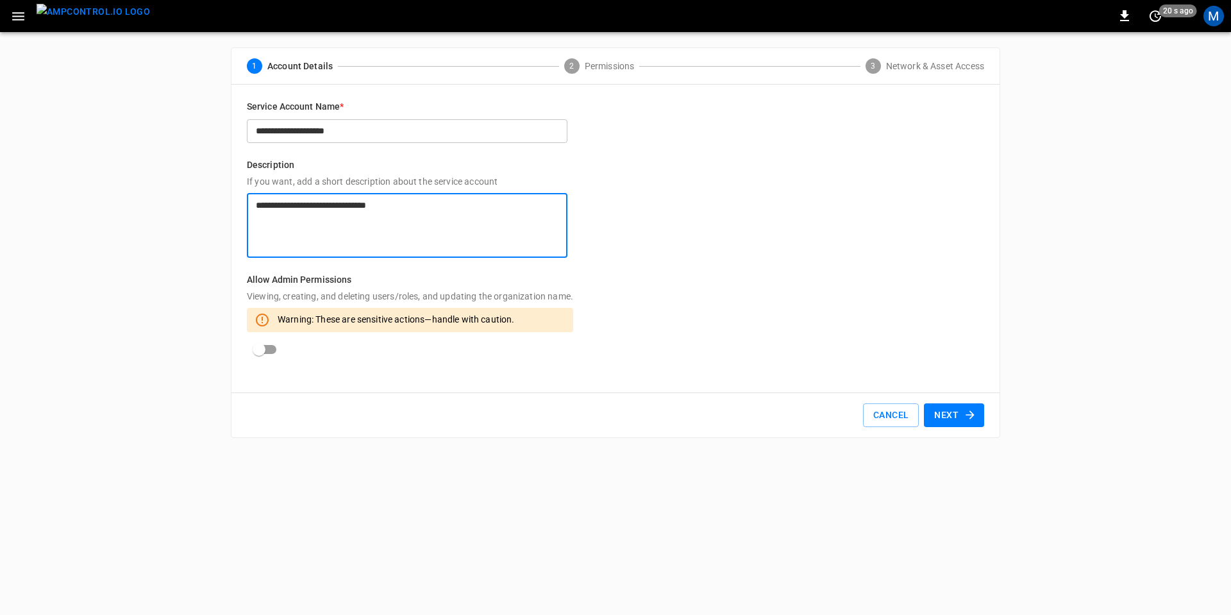  Describe the element at coordinates (396, 320) in the screenshot. I see `div: Warning: These are sensitive actions—handle with caution.` at that location.